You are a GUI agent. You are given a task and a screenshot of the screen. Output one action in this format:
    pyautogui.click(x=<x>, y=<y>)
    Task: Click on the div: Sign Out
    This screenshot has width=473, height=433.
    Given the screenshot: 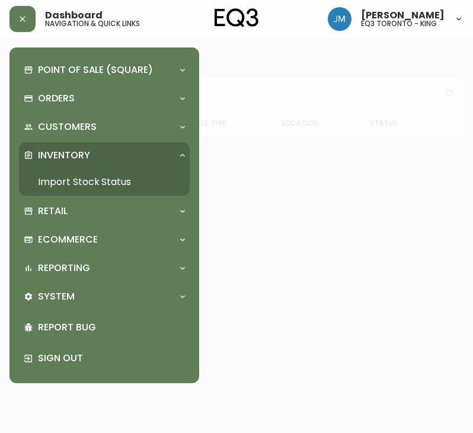 What is the action you would take?
    pyautogui.click(x=104, y=358)
    